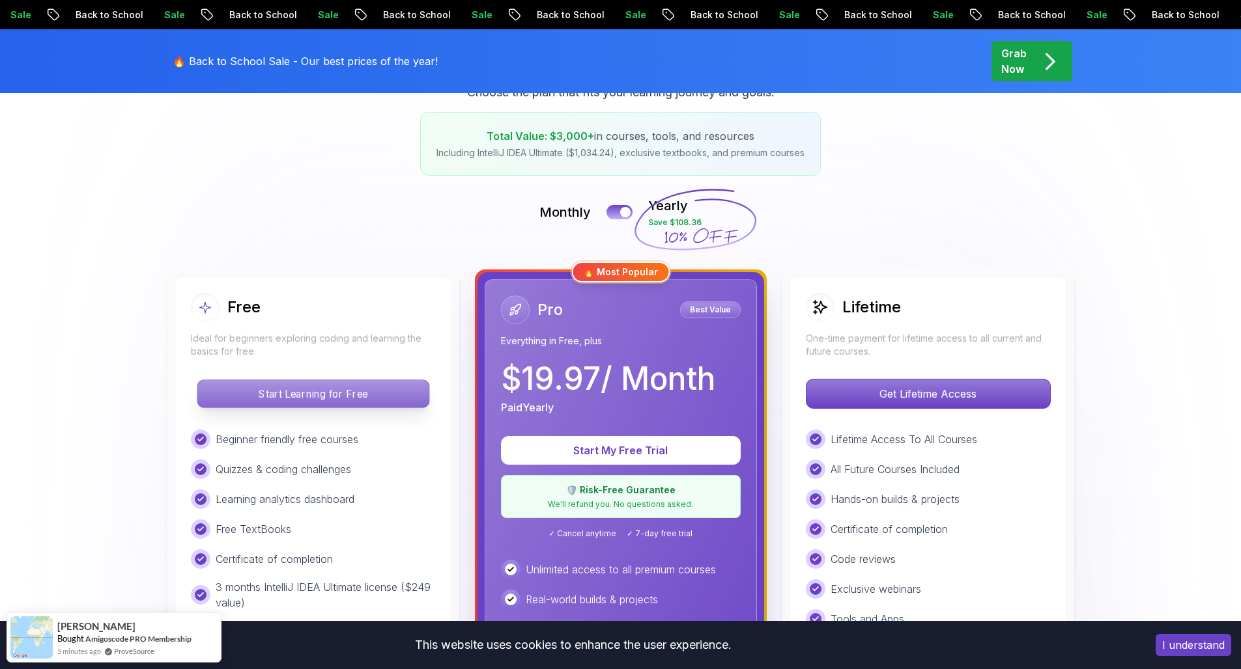  Describe the element at coordinates (283, 470) in the screenshot. I see `p: Quizzes & coding challenges` at that location.